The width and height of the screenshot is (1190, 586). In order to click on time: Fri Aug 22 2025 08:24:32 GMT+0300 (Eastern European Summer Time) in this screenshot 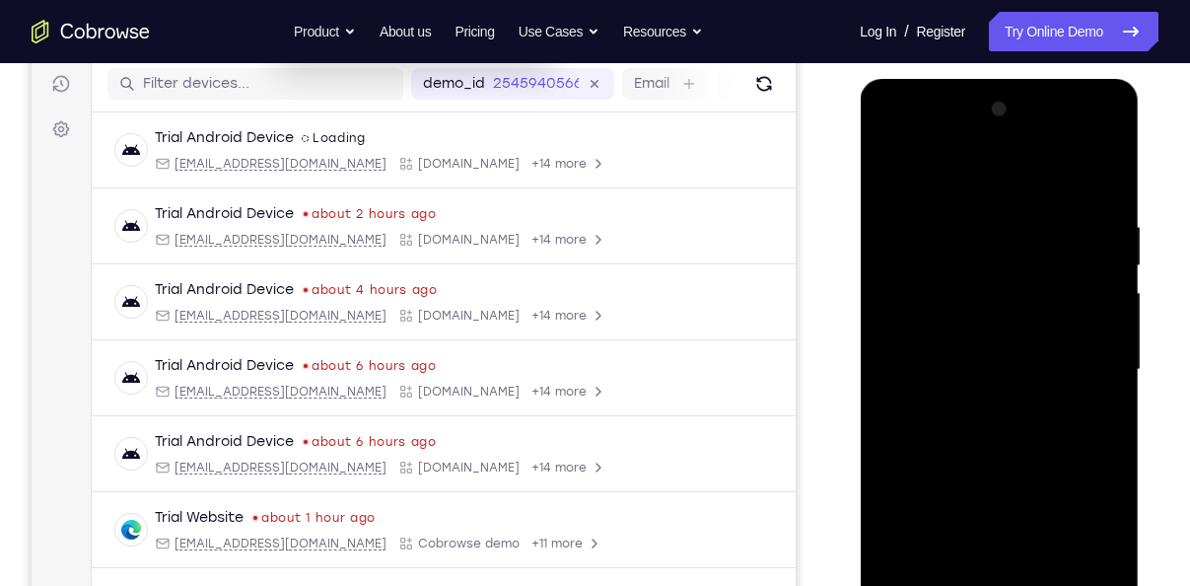, I will do `click(342, 433)`.